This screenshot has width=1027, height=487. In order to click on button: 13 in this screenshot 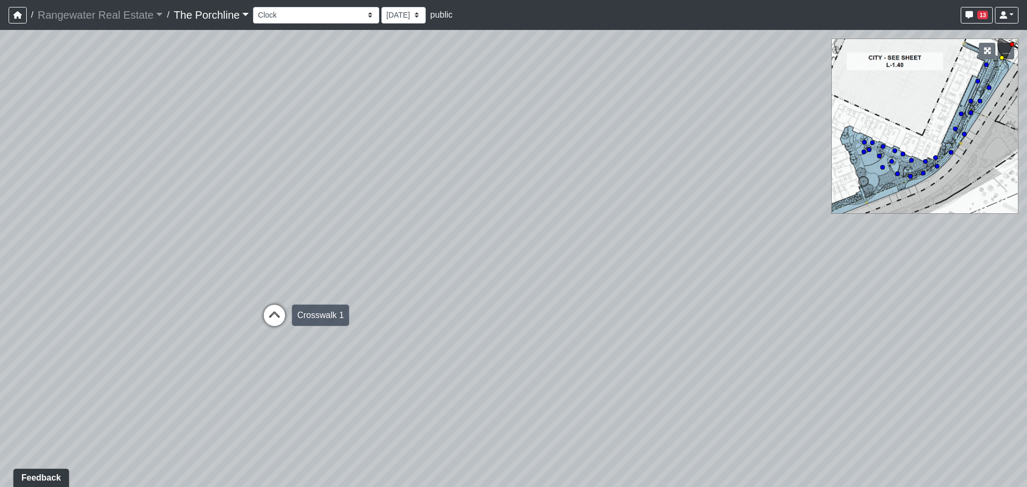, I will do `click(976, 15)`.